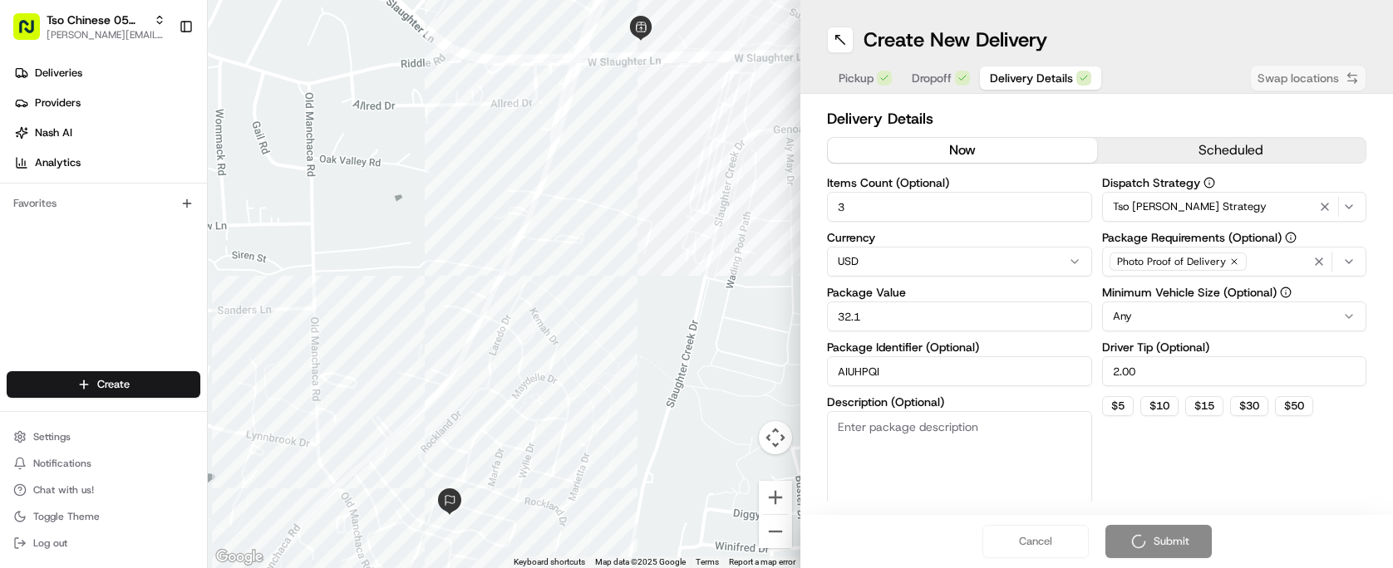  Describe the element at coordinates (1031, 78) in the screenshot. I see `span: Delivery Details` at that location.